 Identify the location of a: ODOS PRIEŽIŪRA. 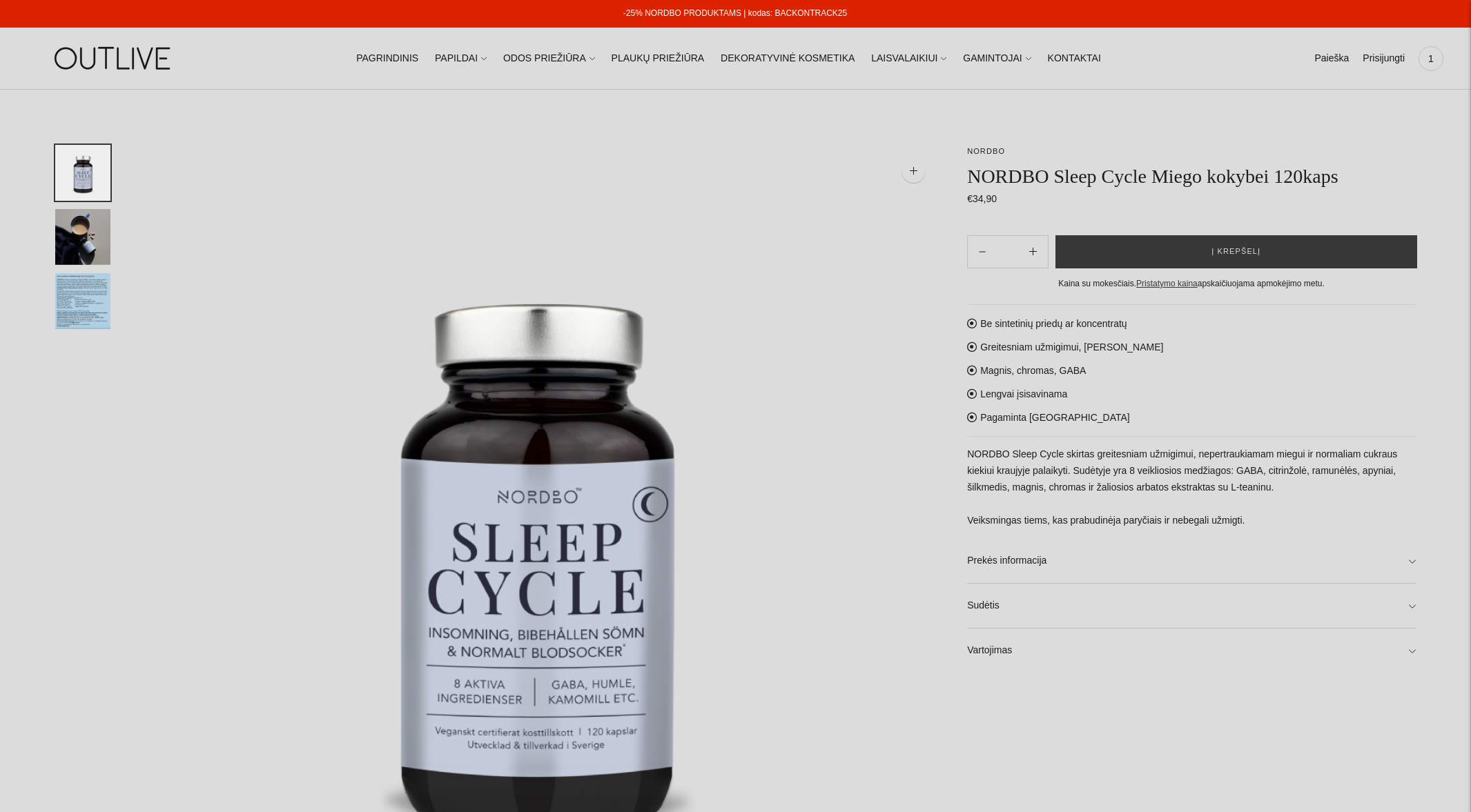
(549, 59).